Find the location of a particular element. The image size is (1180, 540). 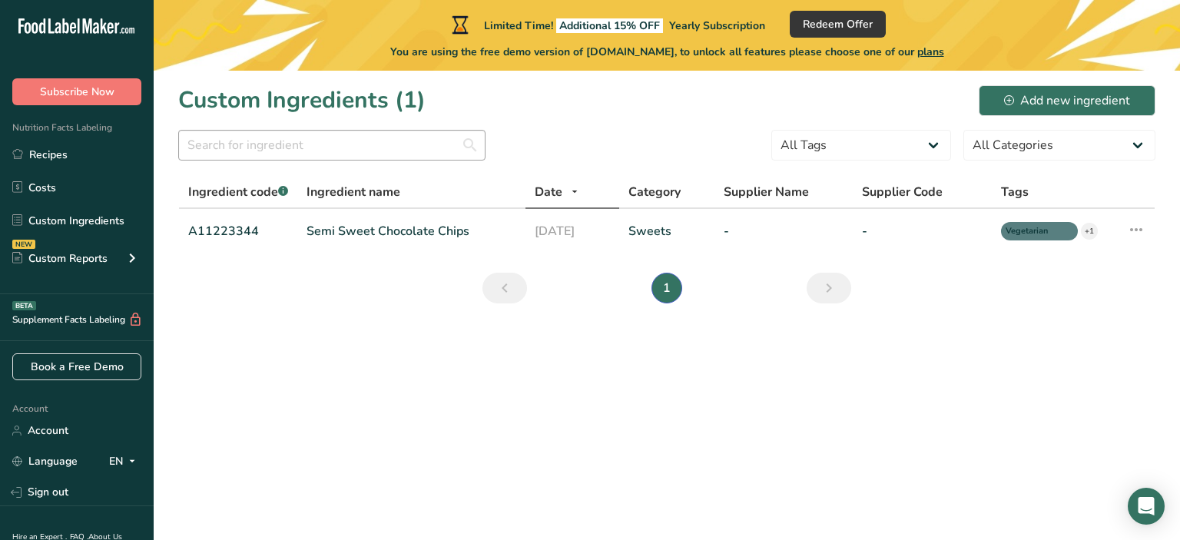

button: Redeem Offer is located at coordinates (837, 24).